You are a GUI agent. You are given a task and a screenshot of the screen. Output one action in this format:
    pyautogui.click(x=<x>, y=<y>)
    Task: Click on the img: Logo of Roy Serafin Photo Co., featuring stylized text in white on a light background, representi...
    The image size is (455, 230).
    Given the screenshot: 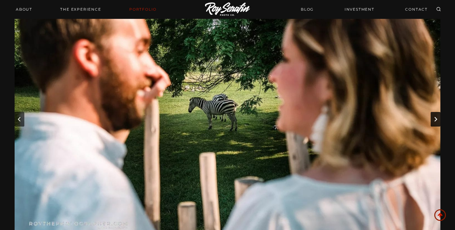 What is the action you would take?
    pyautogui.click(x=228, y=9)
    